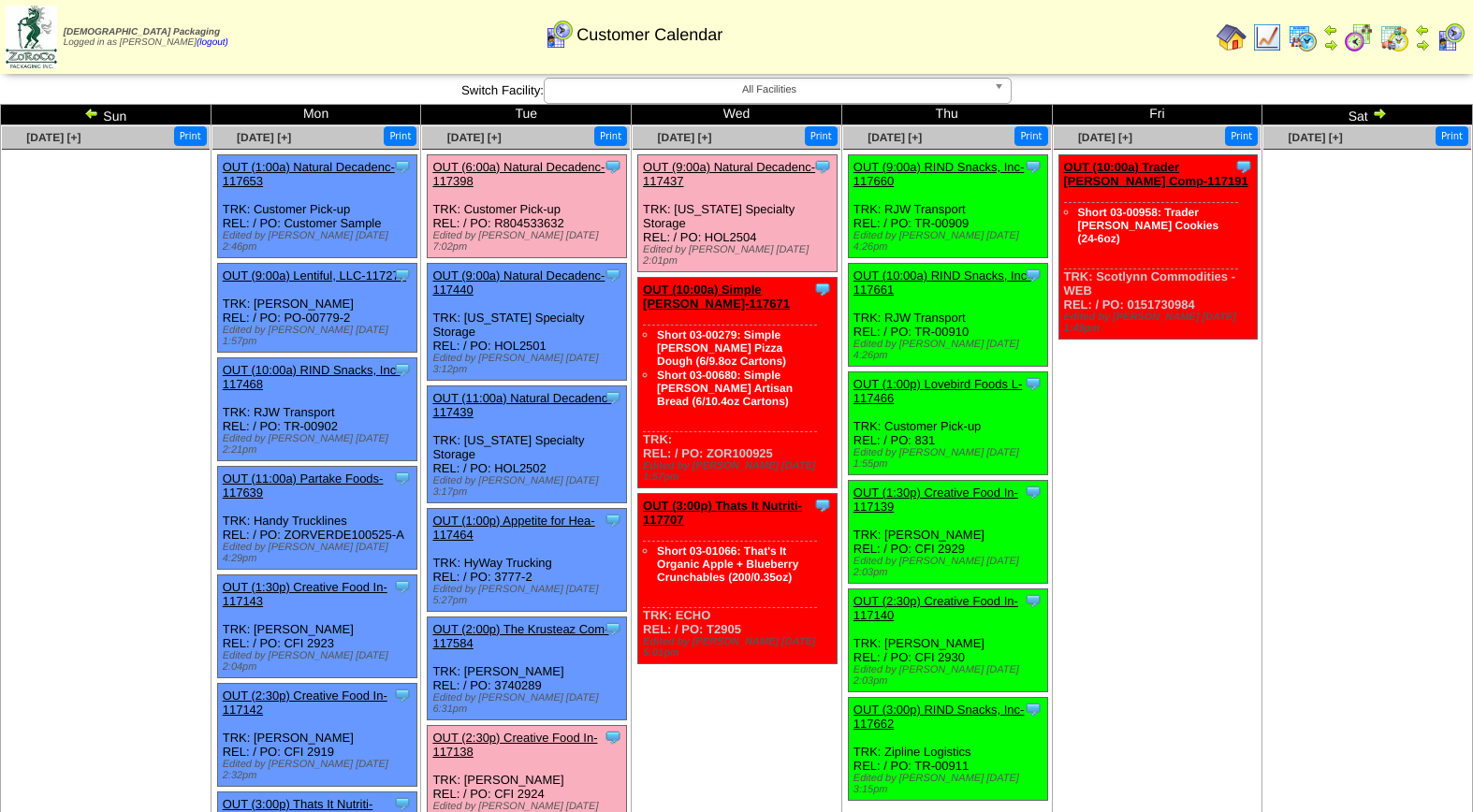  Describe the element at coordinates (943, 283) in the screenshot. I see `a: OUT (10:00a) RIND Snacks, Inc-117661` at that location.